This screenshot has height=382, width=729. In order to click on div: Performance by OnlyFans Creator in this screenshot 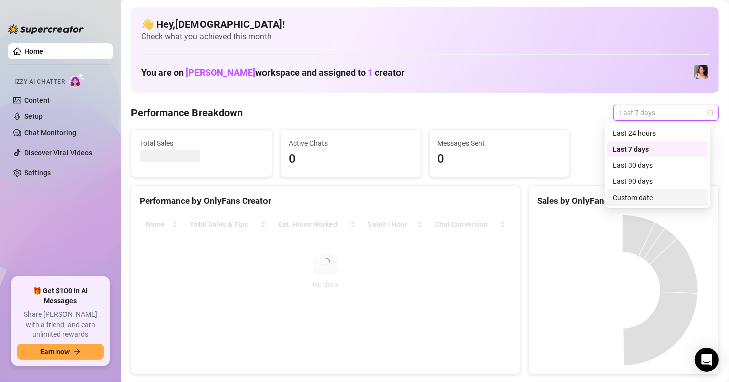, I will do `click(325, 200)`.